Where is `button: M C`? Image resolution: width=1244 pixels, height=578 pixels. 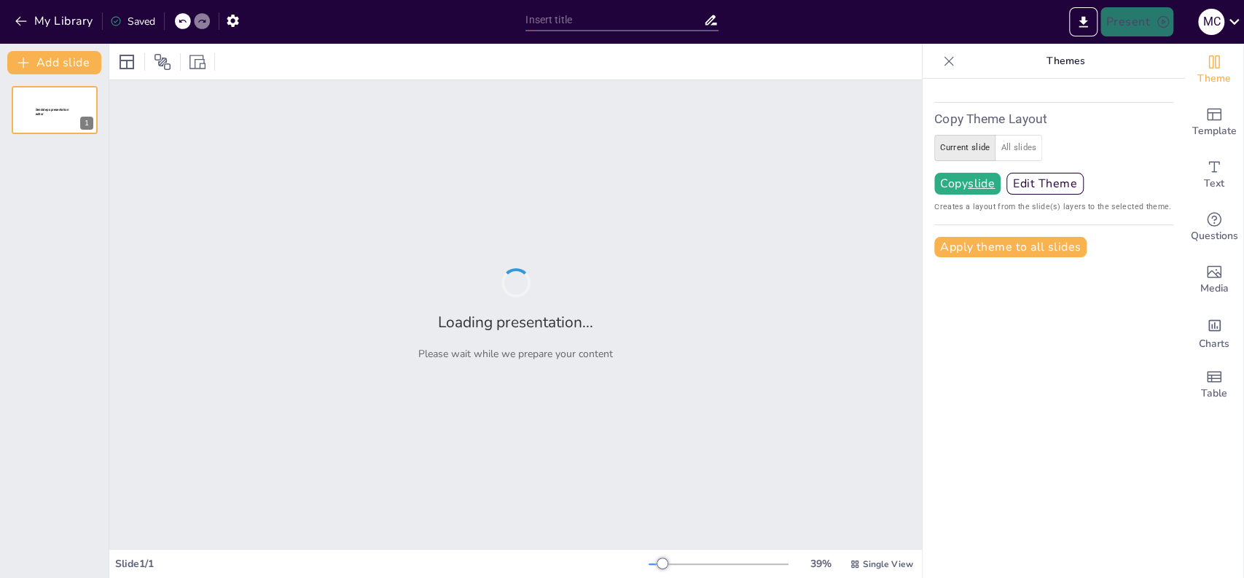
button: M C is located at coordinates (1211, 22).